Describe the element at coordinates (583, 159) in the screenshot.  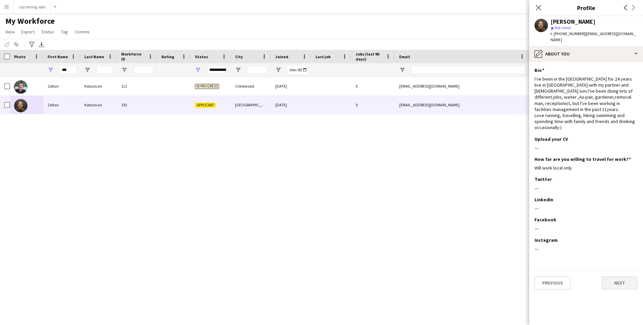
I see `h3: How far are you willing to travel for work?` at that location.